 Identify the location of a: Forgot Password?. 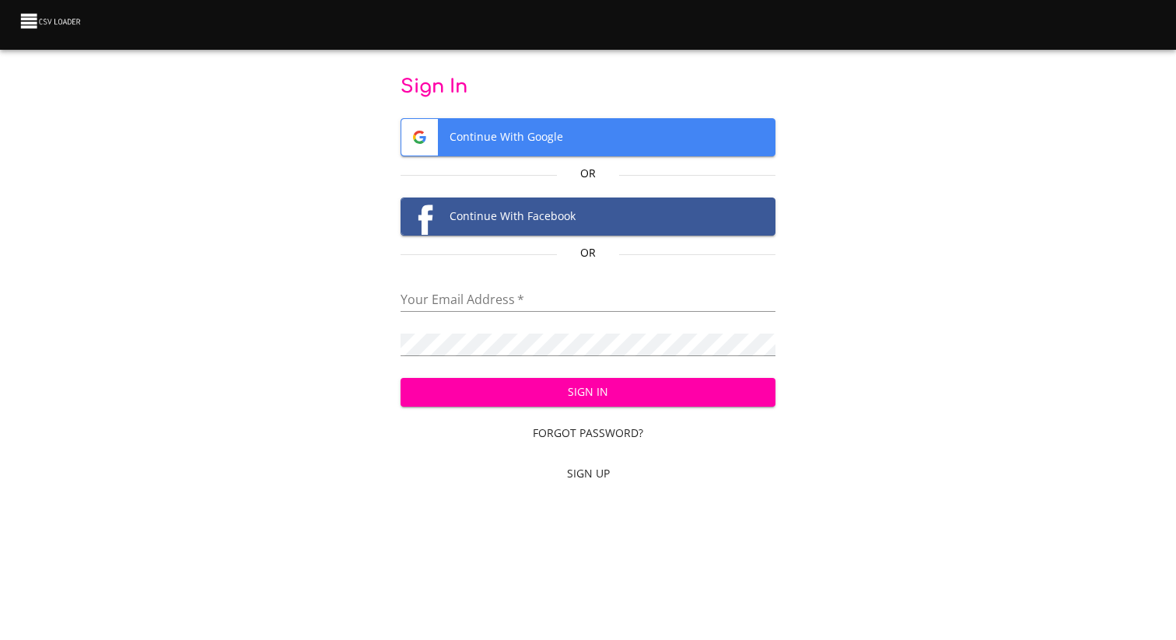
(588, 433).